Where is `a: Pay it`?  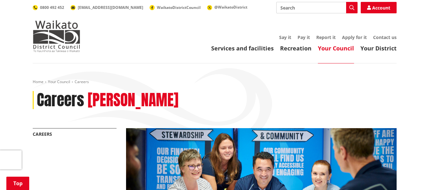
a: Pay it is located at coordinates (304, 37).